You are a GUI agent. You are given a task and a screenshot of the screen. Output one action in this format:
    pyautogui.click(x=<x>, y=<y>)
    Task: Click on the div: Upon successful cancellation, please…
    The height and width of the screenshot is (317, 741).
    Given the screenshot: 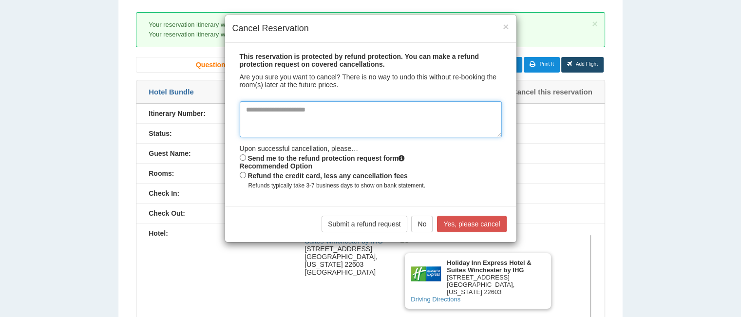 What is the action you would take?
    pyautogui.click(x=371, y=167)
    